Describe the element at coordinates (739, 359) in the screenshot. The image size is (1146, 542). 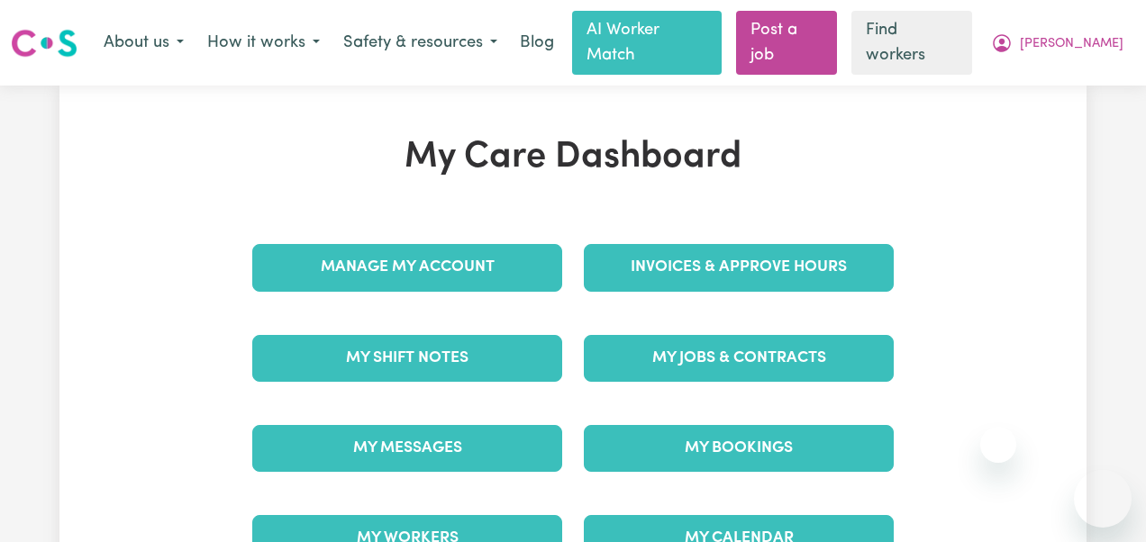
I see `a: My Jobs & Contracts` at that location.